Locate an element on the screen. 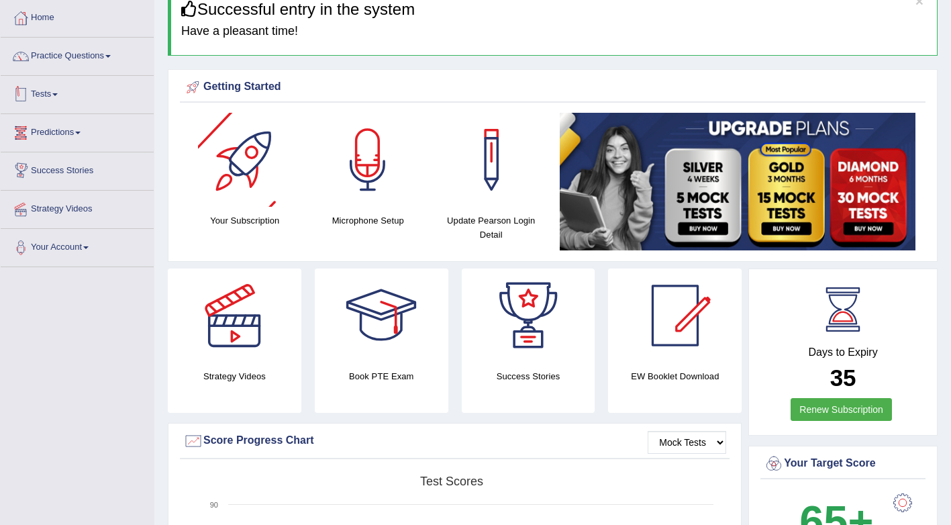  img: small5.jpg is located at coordinates (738, 181).